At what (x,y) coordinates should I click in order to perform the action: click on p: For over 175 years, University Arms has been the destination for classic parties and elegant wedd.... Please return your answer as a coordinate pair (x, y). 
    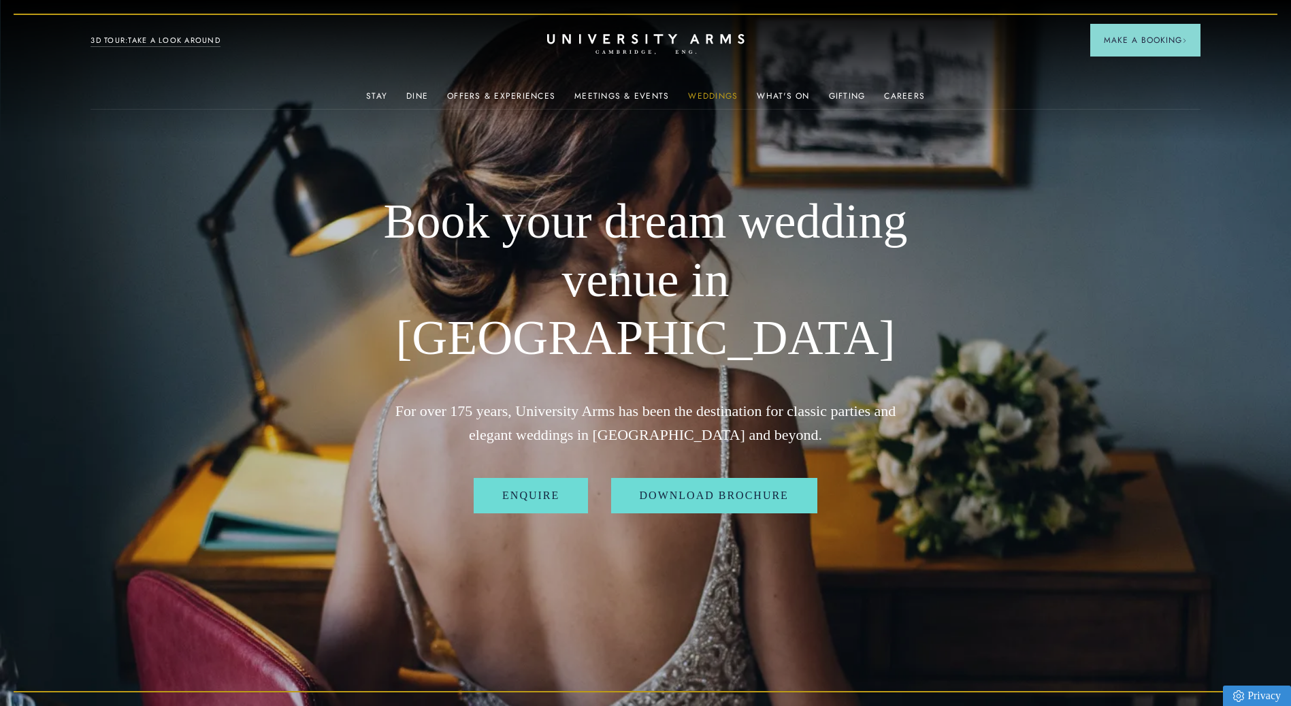
    Looking at the image, I should click on (646, 423).